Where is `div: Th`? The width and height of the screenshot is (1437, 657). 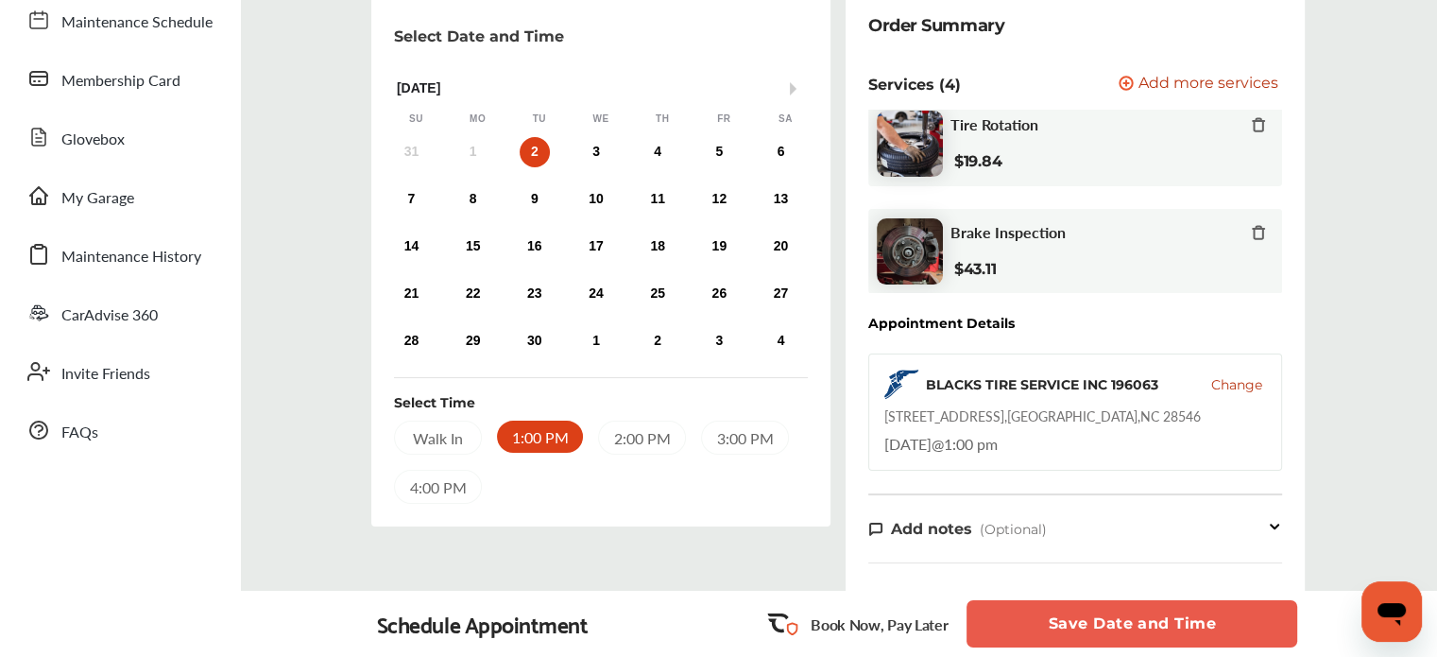
div: Th is located at coordinates (662, 119).